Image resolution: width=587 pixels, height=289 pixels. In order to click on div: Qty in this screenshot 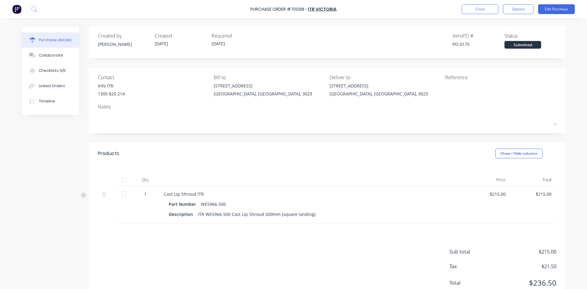, I will do `click(145, 180)`.